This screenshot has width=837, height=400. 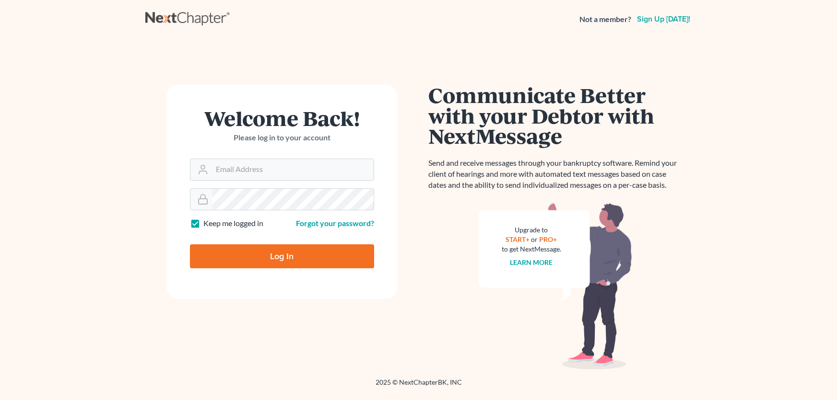 I want to click on img: nextmessage_bg-59042aed3d76b12b5cd301f8e5b87938c9018125f34e5fa2b7a6b67550977c72.svg, so click(x=555, y=286).